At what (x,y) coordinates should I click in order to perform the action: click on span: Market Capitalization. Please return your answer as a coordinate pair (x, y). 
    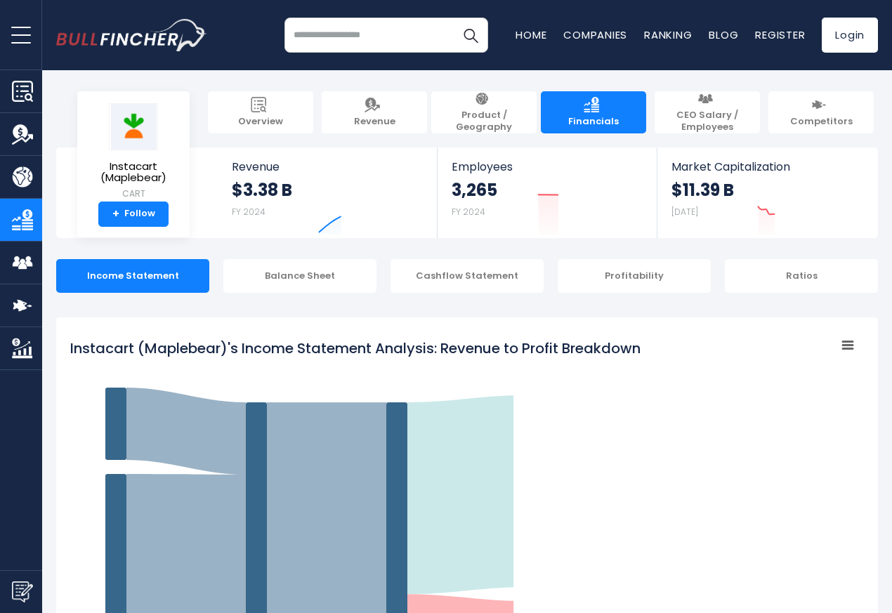
    Looking at the image, I should click on (767, 166).